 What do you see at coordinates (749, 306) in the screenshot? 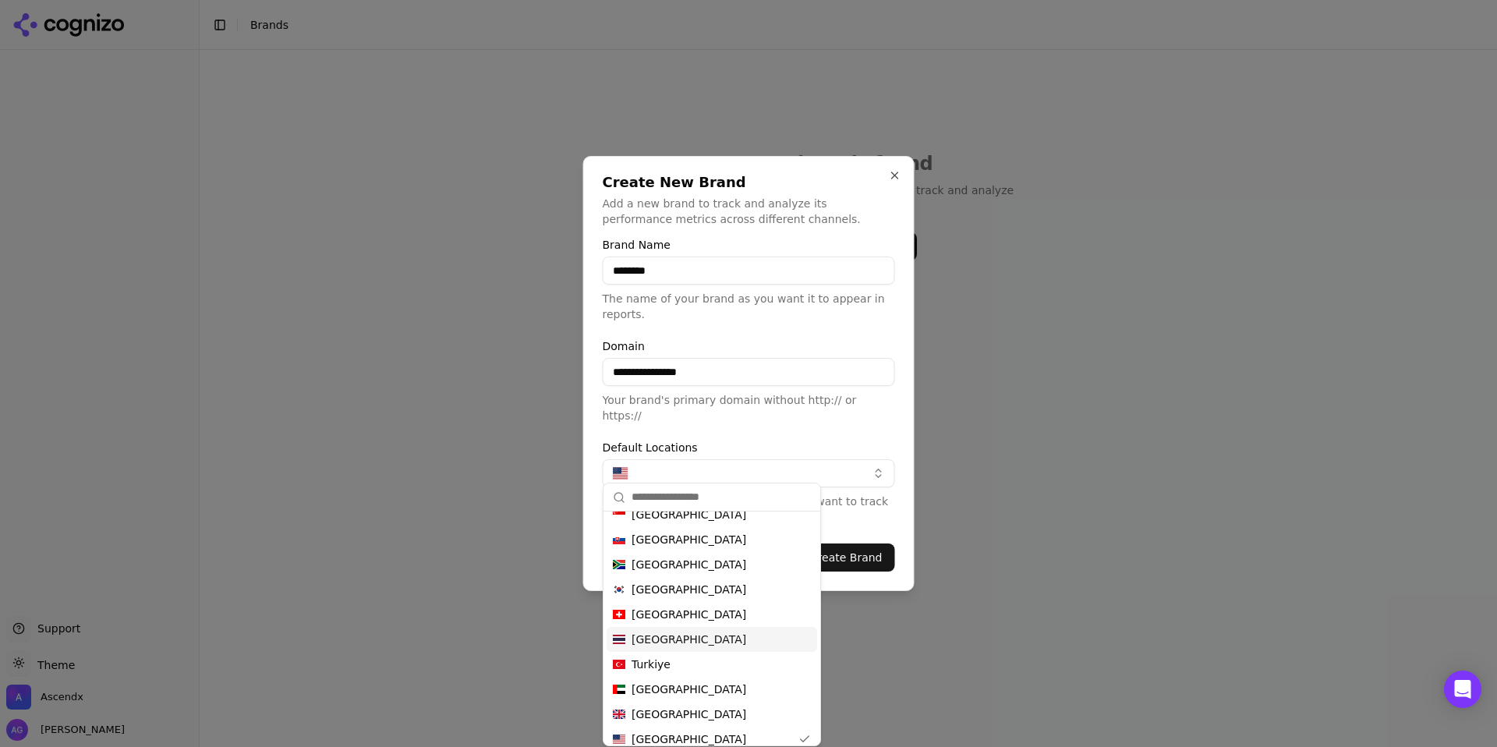
I see `p: The name of your brand as you want it to appear in reports.` at bounding box center [749, 306].